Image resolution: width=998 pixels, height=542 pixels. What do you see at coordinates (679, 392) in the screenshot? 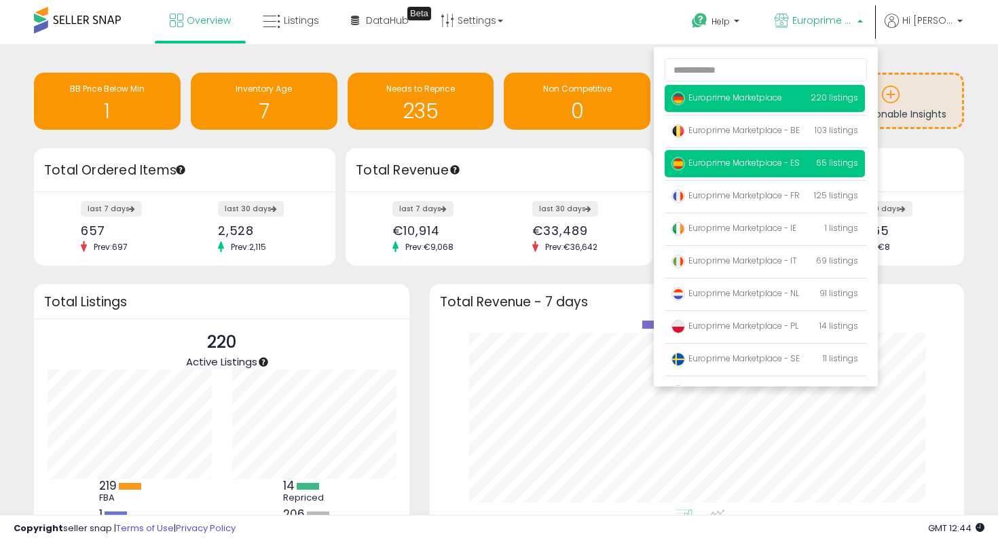
I see `img: uk.png` at bounding box center [679, 392].